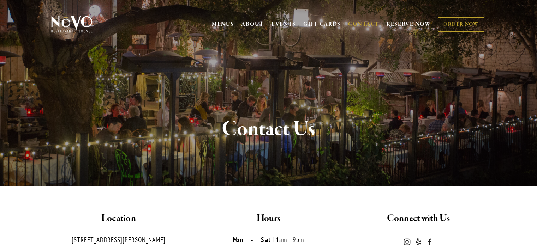 The image size is (537, 245). Describe the element at coordinates (269, 129) in the screenshot. I see `strong: Contact Us` at that location.